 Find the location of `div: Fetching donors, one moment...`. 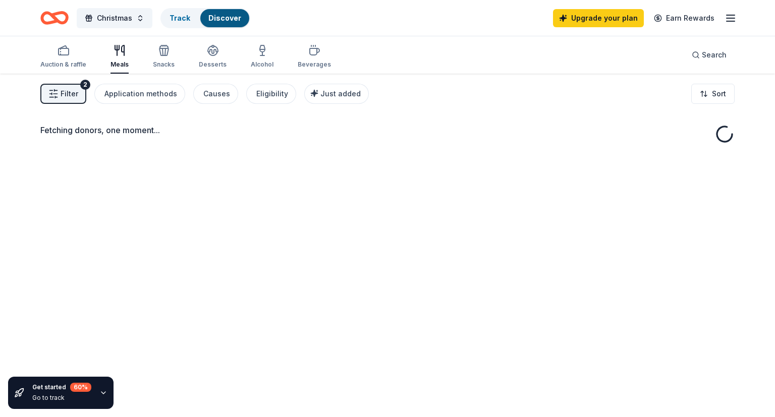

div: Fetching donors, one moment... is located at coordinates (388, 130).